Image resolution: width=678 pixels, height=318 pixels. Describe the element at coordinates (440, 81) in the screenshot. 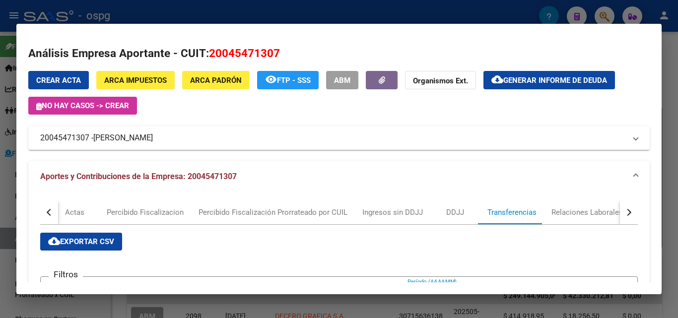

I see `strong: Organismos Ext.` at that location.